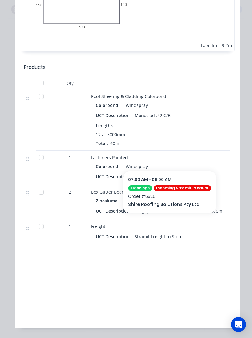  I want to click on div: Longspan Box Gutter Board 600w Z/A x 6m, so click(178, 211).